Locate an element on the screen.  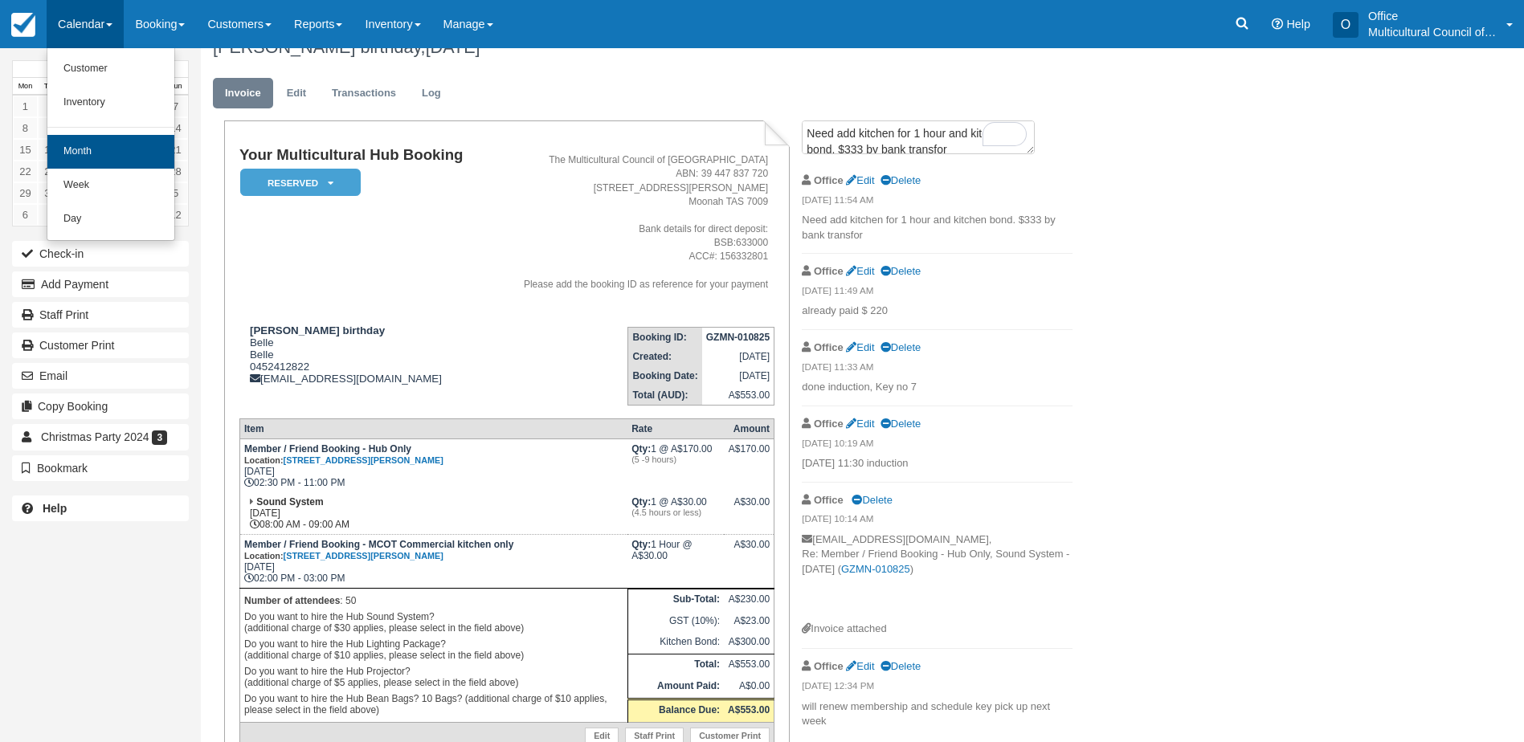
a: 29 is located at coordinates (25, 193).